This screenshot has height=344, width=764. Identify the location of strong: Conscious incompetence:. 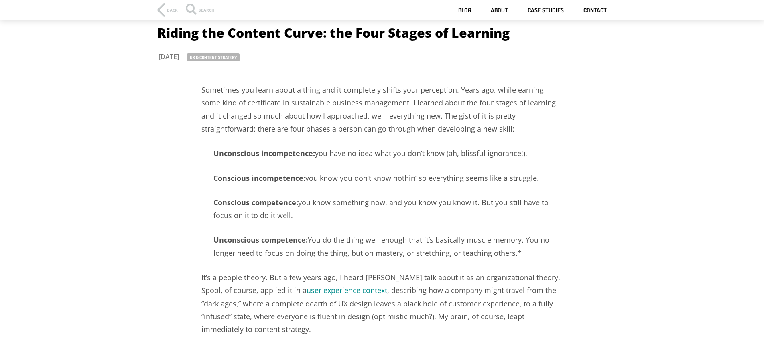
(259, 178).